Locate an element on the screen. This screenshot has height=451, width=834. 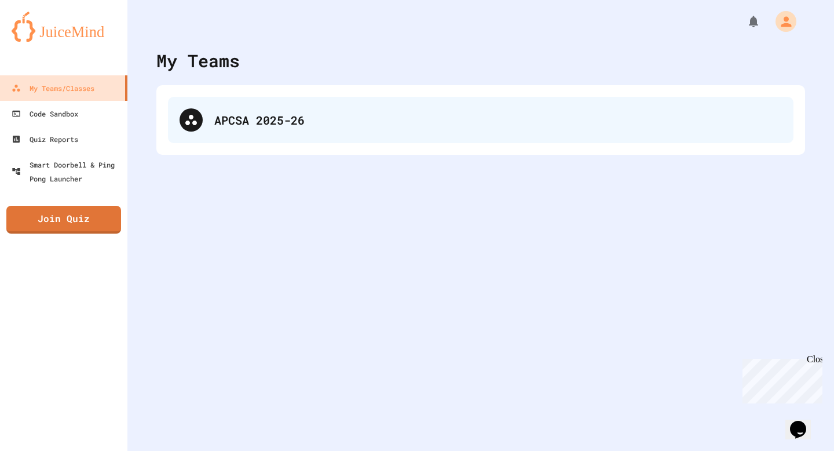
div: My Teams is located at coordinates (198, 60).